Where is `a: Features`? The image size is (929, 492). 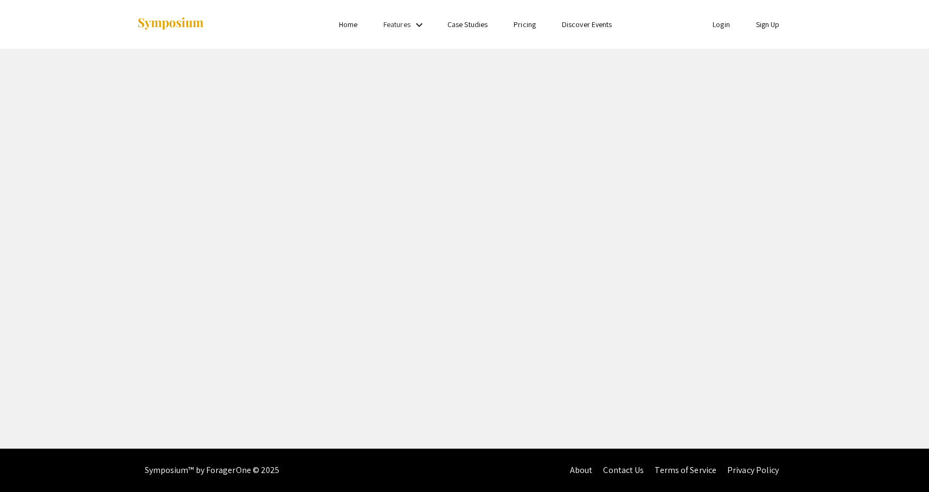 a: Features is located at coordinates (397, 24).